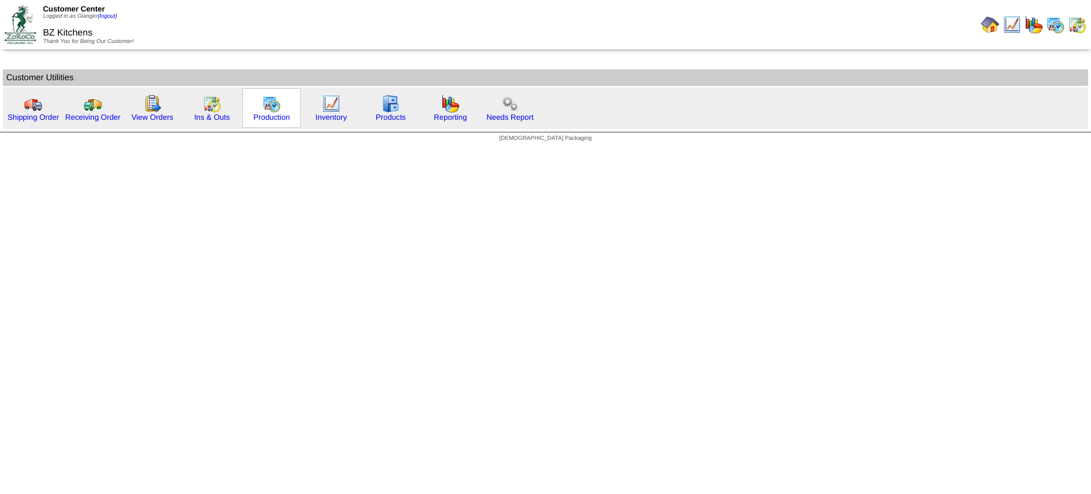 The width and height of the screenshot is (1091, 494). Describe the element at coordinates (331, 117) in the screenshot. I see `a: Inventory` at that location.